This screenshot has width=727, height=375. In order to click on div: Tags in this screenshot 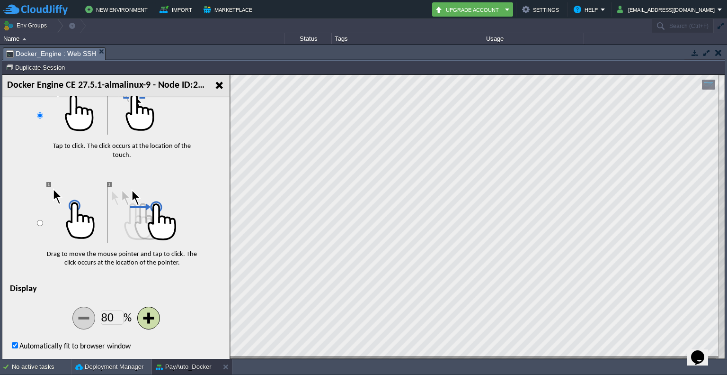, I will do `click(408, 38)`.